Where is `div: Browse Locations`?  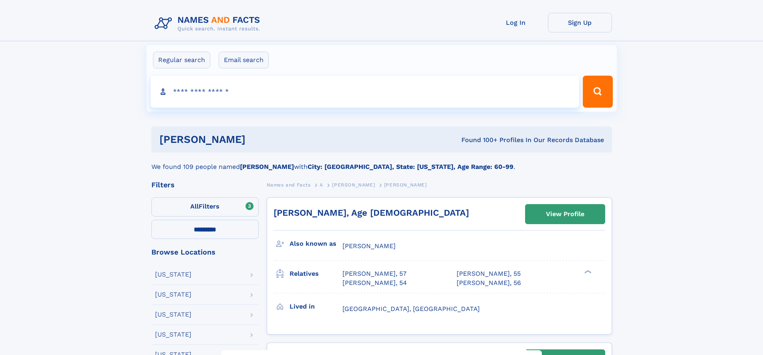 div: Browse Locations is located at coordinates (205, 252).